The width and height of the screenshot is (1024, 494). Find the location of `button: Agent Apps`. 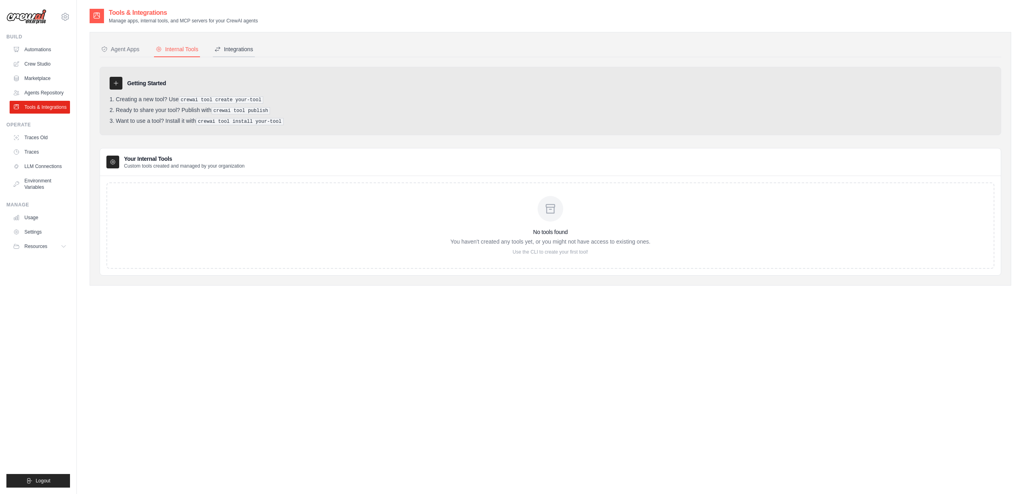

button: Agent Apps is located at coordinates (120, 50).